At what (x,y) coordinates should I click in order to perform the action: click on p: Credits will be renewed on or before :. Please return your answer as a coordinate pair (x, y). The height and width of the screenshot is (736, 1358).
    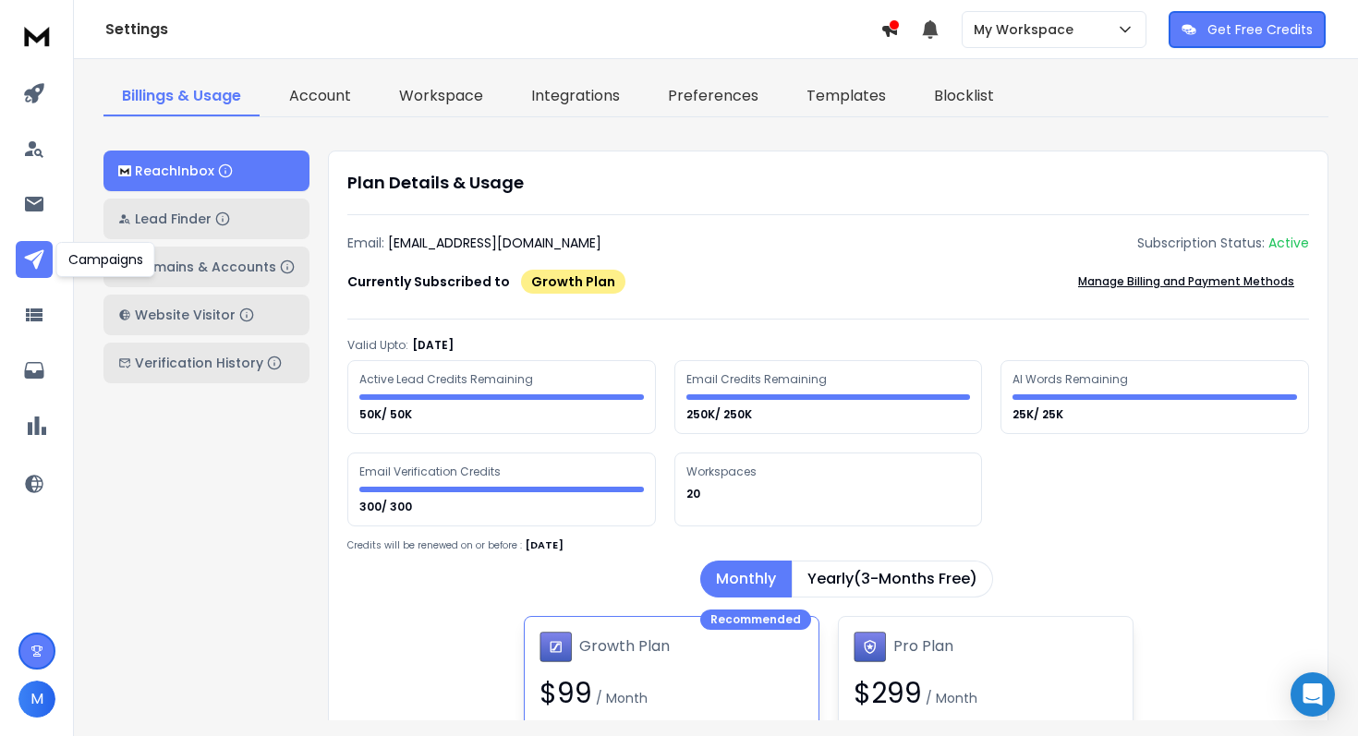
    Looking at the image, I should click on (434, 545).